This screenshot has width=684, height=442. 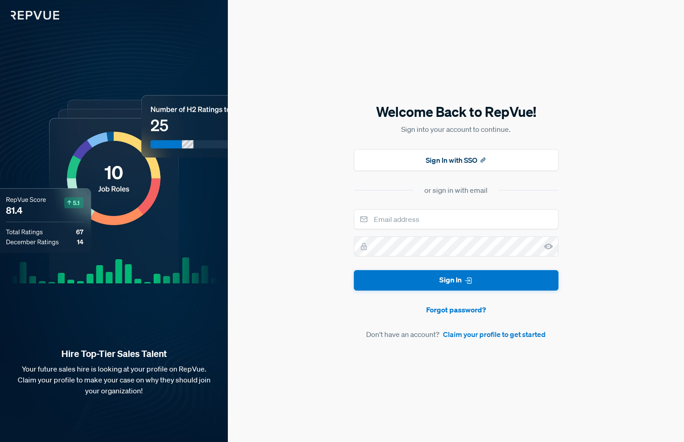 What do you see at coordinates (494, 334) in the screenshot?
I see `a: Claim your profile to get started` at bounding box center [494, 334].